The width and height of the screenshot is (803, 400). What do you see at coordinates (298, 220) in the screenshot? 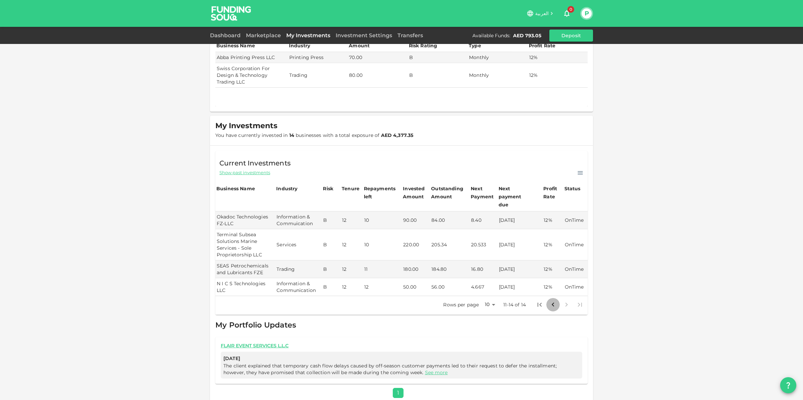
I see `td: Information & Commuication` at bounding box center [298, 220].